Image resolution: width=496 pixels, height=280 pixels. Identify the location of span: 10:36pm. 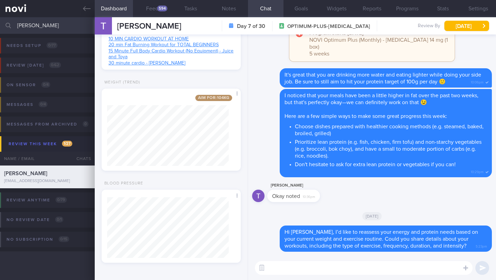
(309, 196).